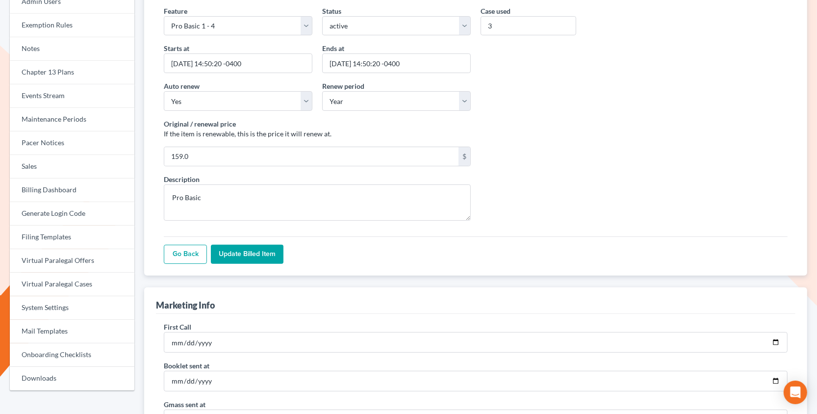  I want to click on input: 10.00, so click(311, 156).